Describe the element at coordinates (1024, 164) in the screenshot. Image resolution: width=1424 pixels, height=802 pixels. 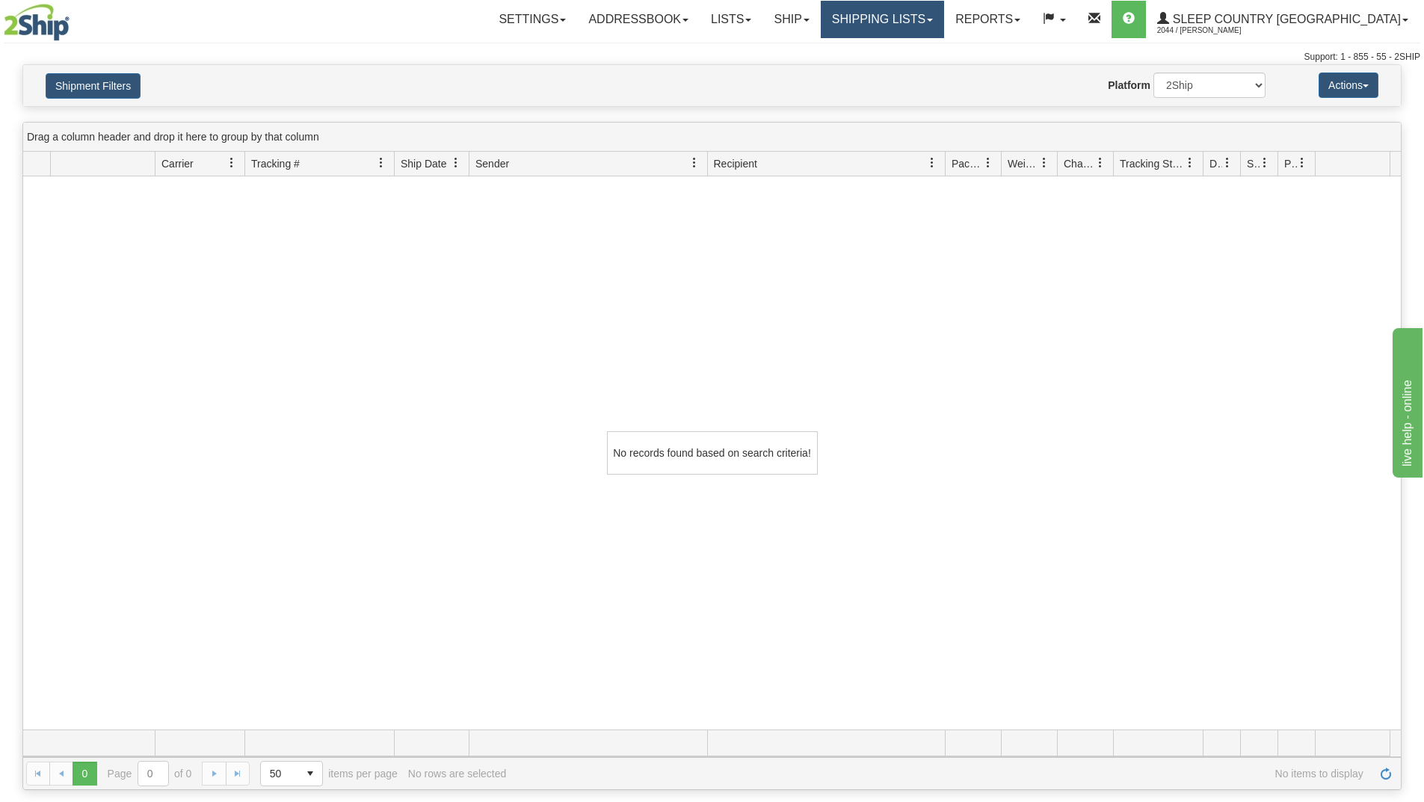
I see `span: Weight` at that location.